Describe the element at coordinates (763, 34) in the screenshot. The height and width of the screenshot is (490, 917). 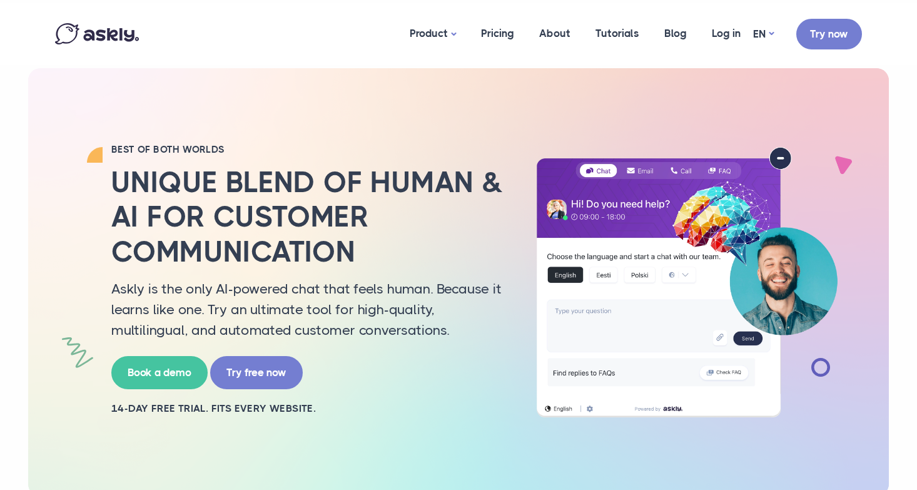
I see `a: EN` at that location.